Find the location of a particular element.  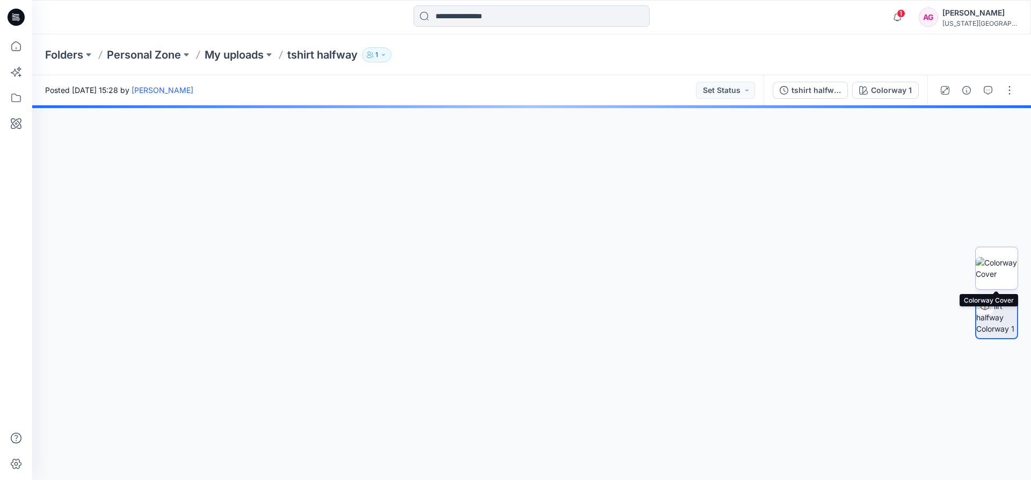

p: tshirt halfway is located at coordinates (322, 55).